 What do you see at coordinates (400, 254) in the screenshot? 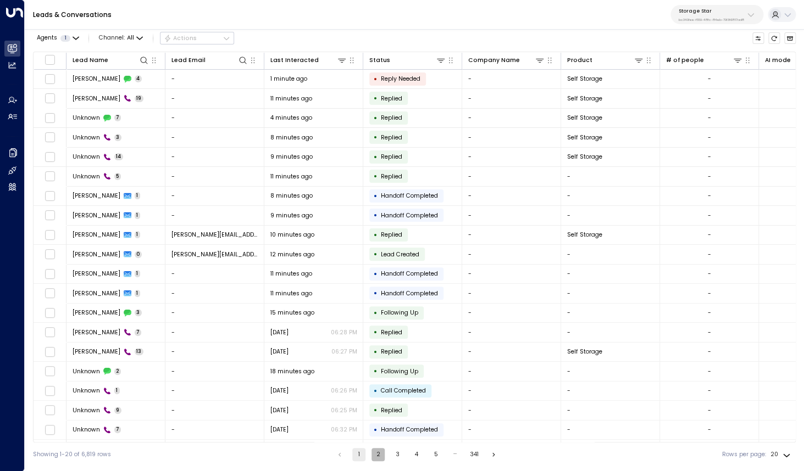
I see `span: Lead Created` at bounding box center [400, 254].